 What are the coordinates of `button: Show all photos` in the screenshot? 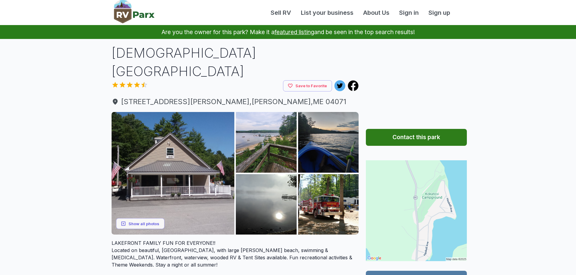 It's located at (140, 224).